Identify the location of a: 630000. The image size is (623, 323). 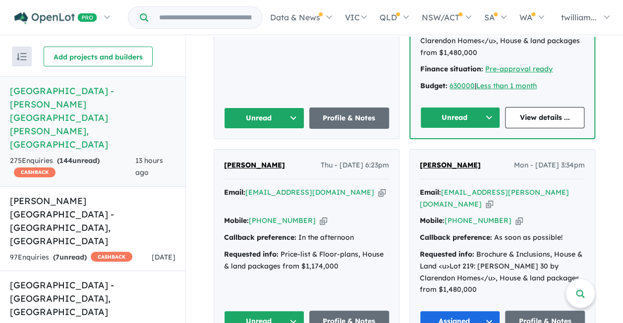
(462, 86).